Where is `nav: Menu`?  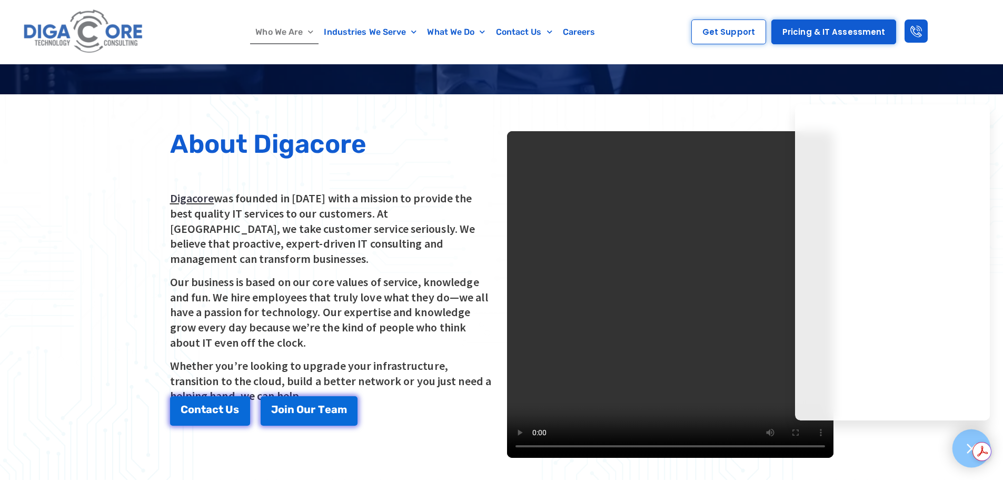 nav: Menu is located at coordinates (426, 32).